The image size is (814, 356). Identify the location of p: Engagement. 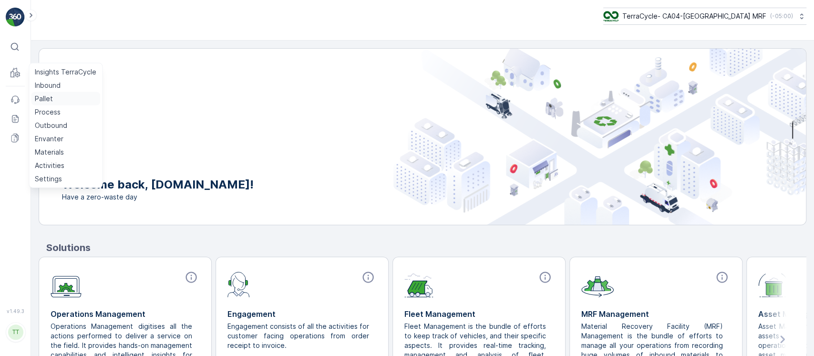
(302, 314).